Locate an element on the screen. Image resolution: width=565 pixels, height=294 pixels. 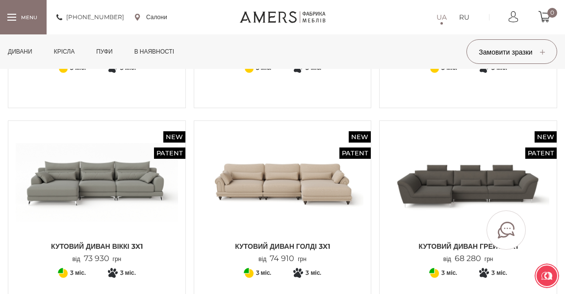
span: 74 910 is located at coordinates (282, 258).